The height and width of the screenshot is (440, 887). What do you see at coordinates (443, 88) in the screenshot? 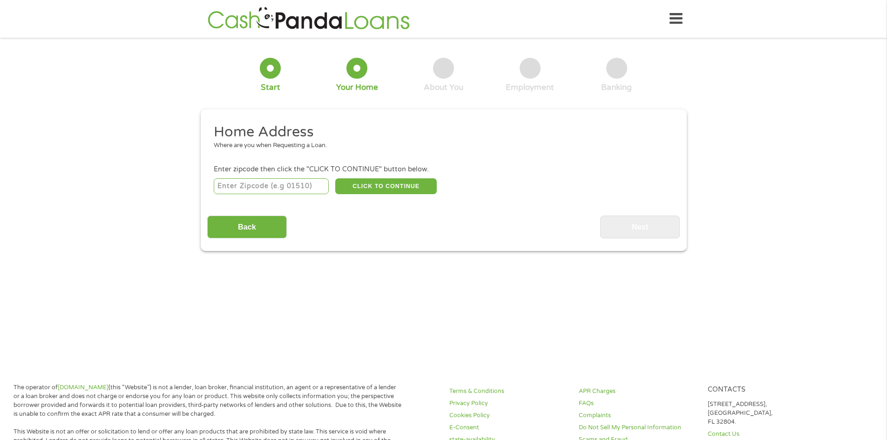
I see `div: About You` at bounding box center [443, 88].